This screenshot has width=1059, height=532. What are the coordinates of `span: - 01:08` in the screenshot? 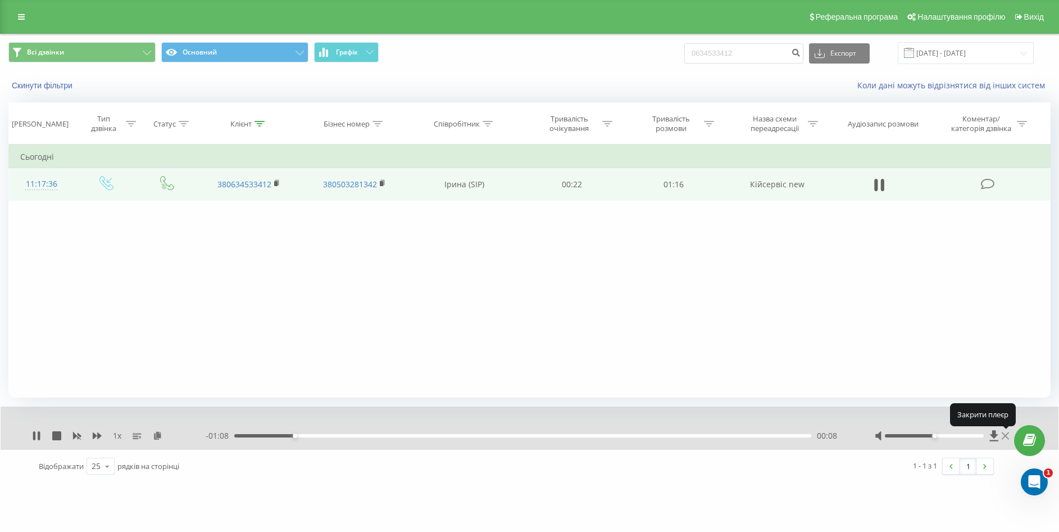 It's located at (220, 435).